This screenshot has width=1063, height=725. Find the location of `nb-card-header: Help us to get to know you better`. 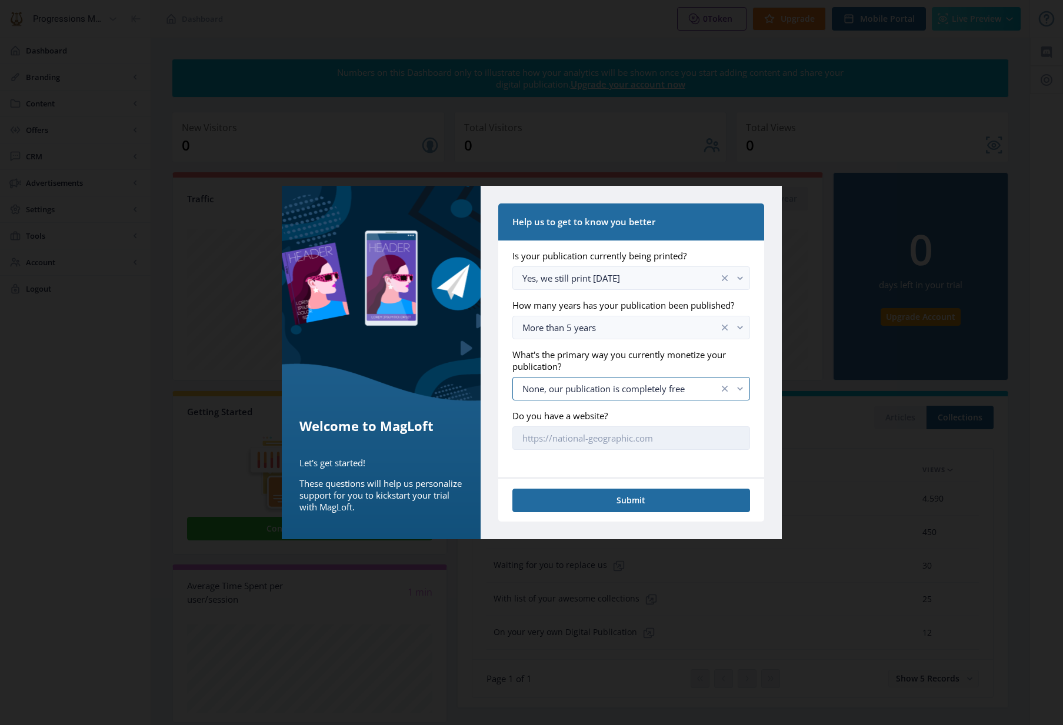

nb-card-header: Help us to get to know you better is located at coordinates (631, 222).